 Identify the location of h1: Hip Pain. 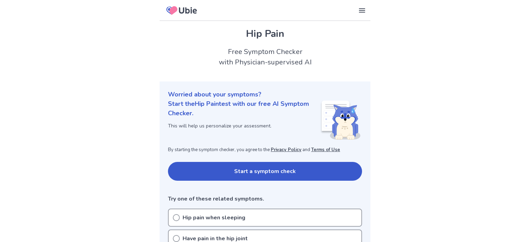
(265, 34).